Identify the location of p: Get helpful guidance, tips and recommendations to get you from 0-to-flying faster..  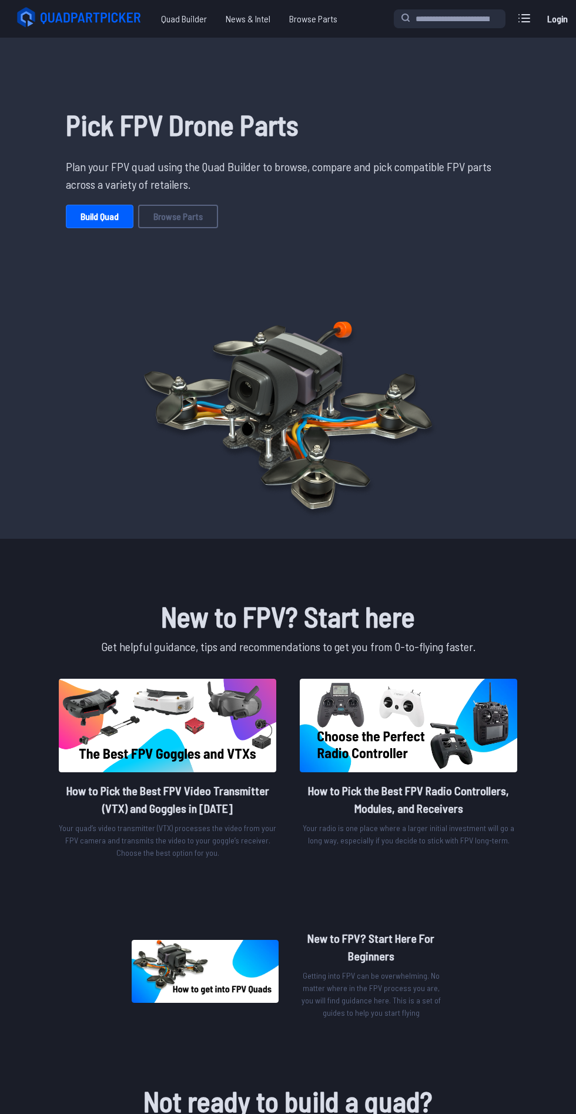
(288, 646).